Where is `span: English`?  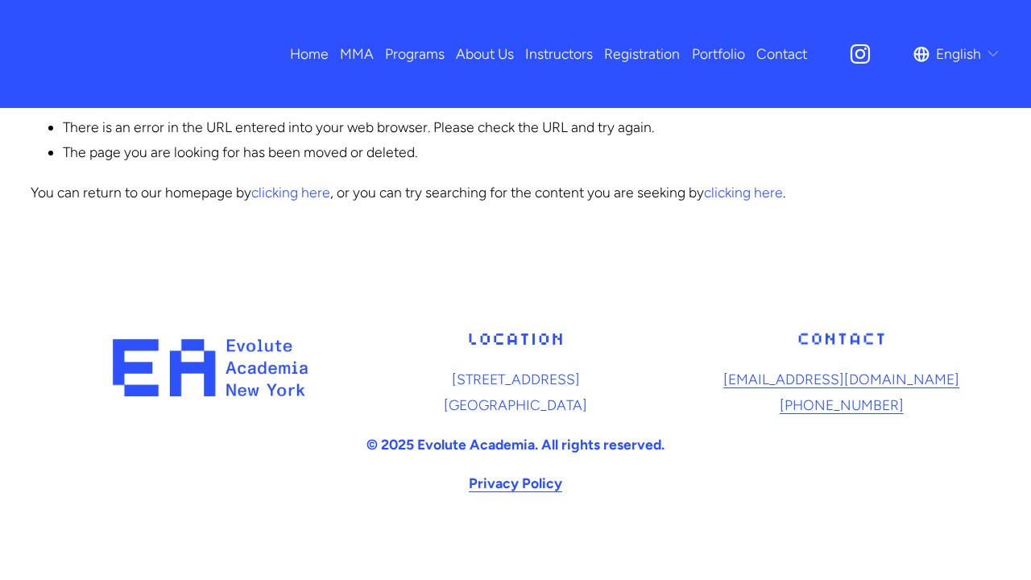 span: English is located at coordinates (959, 54).